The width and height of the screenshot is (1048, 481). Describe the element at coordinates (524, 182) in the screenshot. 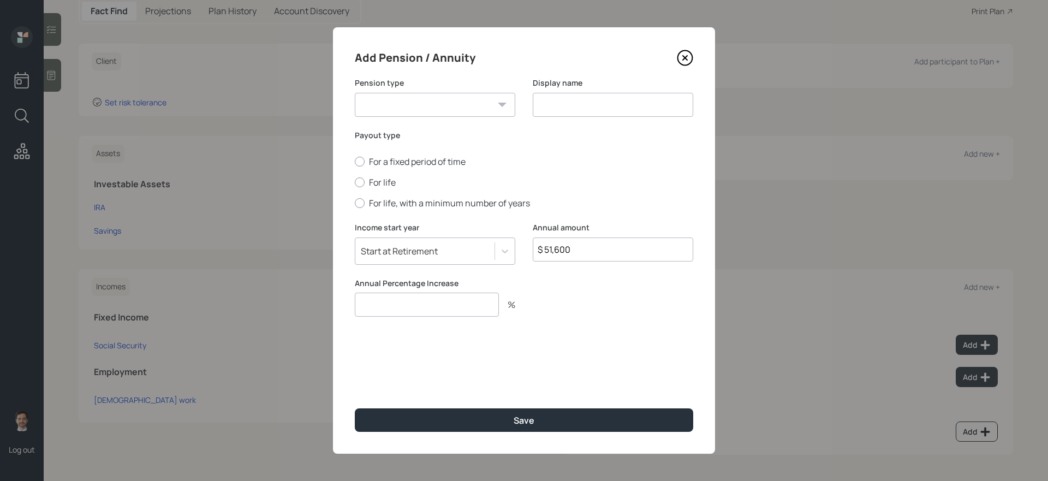

I see `label: For life` at that location.